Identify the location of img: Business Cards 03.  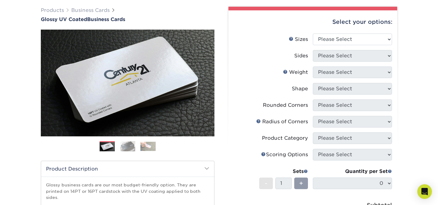
(148, 146).